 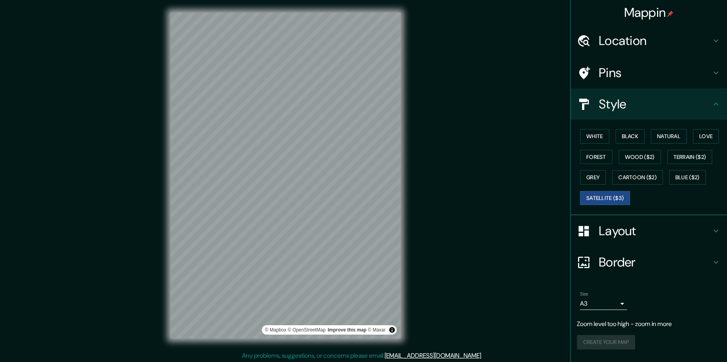 What do you see at coordinates (640, 157) in the screenshot?
I see `button: Wood ($2)` at bounding box center [640, 157].